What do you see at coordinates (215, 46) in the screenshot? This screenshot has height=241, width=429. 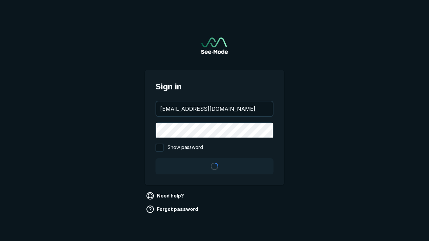 I see `a: Go to sign in` at bounding box center [215, 46].